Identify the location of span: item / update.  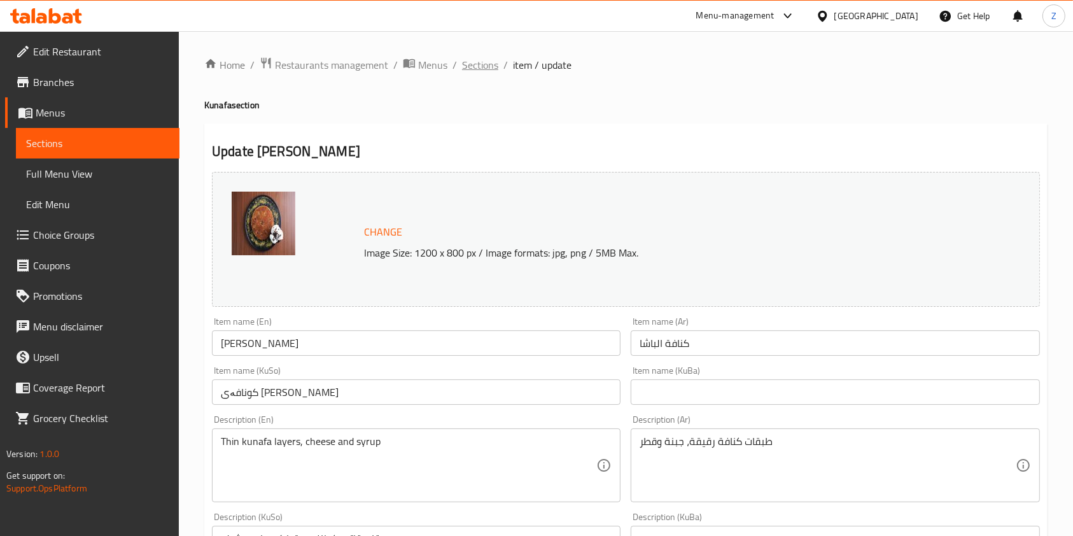
(542, 65).